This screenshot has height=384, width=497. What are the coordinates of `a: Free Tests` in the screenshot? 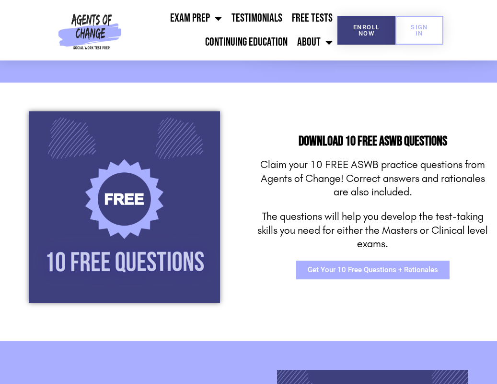 It's located at (312, 18).